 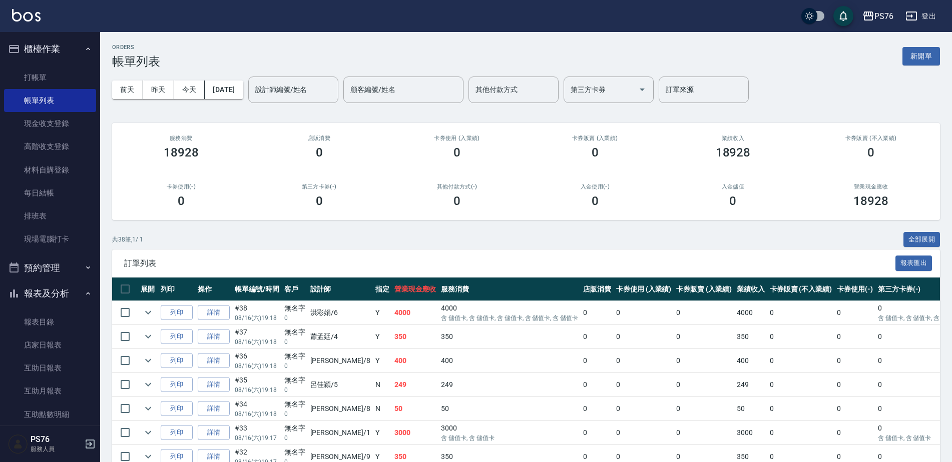 I want to click on a: 互助日報表, so click(x=50, y=368).